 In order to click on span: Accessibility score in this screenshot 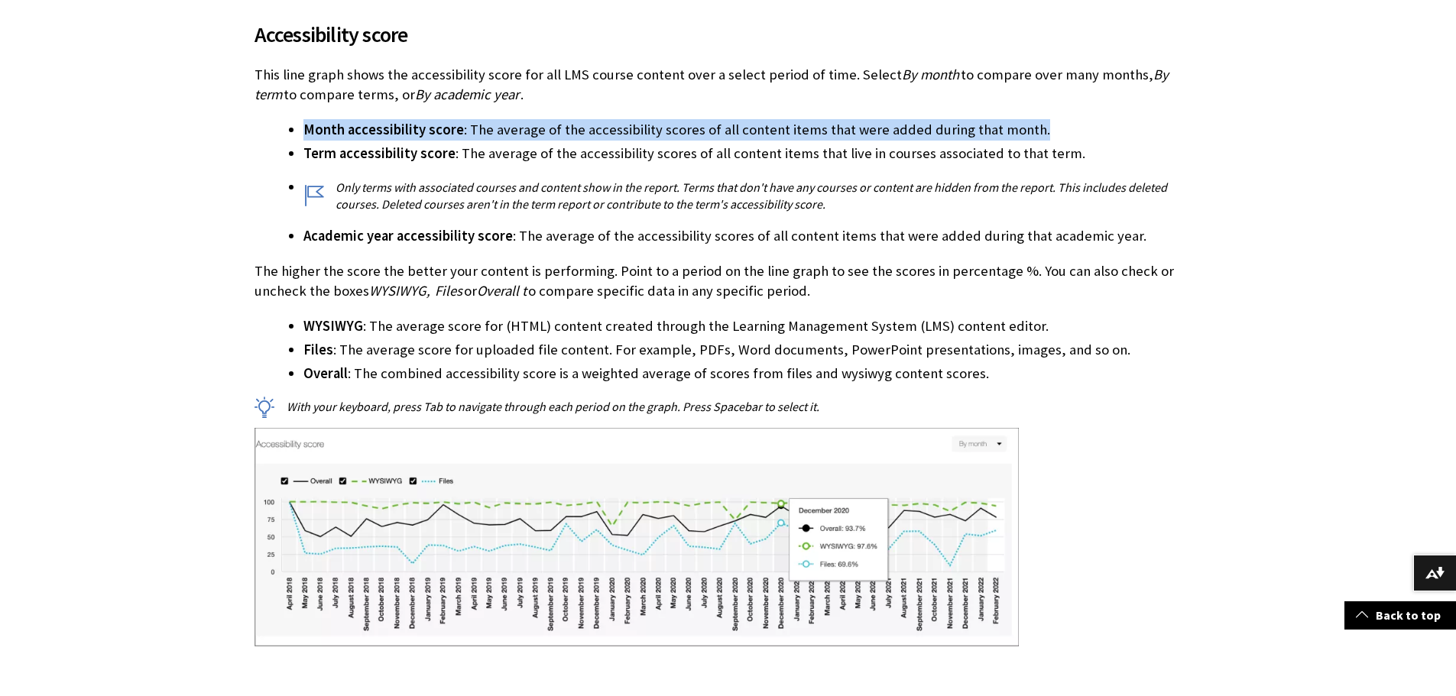, I will do `click(728, 34)`.